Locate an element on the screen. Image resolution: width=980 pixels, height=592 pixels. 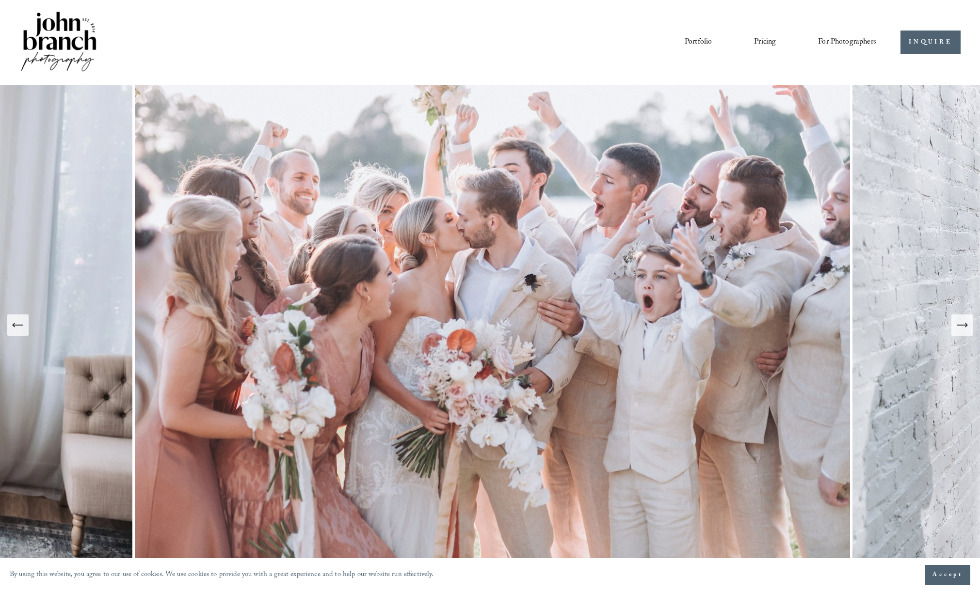
button: Next Slide is located at coordinates (962, 325).